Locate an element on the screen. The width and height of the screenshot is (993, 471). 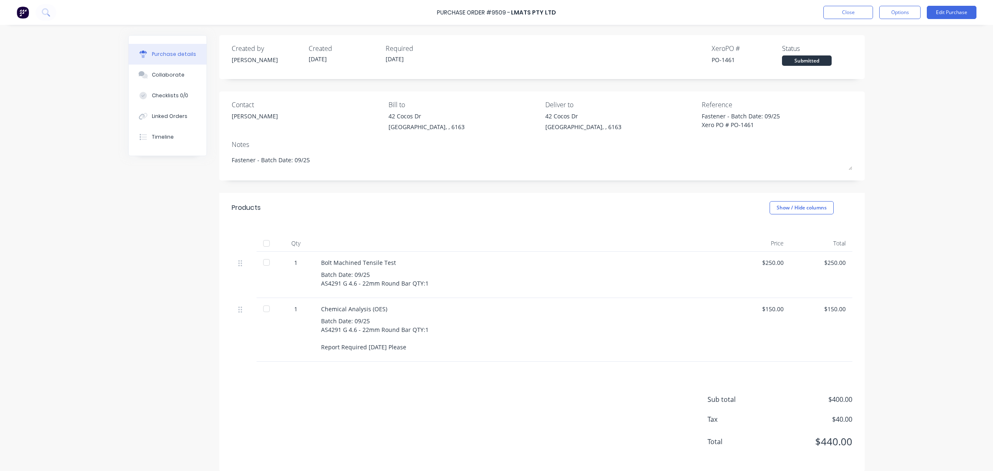
div: Status is located at coordinates (817, 48).